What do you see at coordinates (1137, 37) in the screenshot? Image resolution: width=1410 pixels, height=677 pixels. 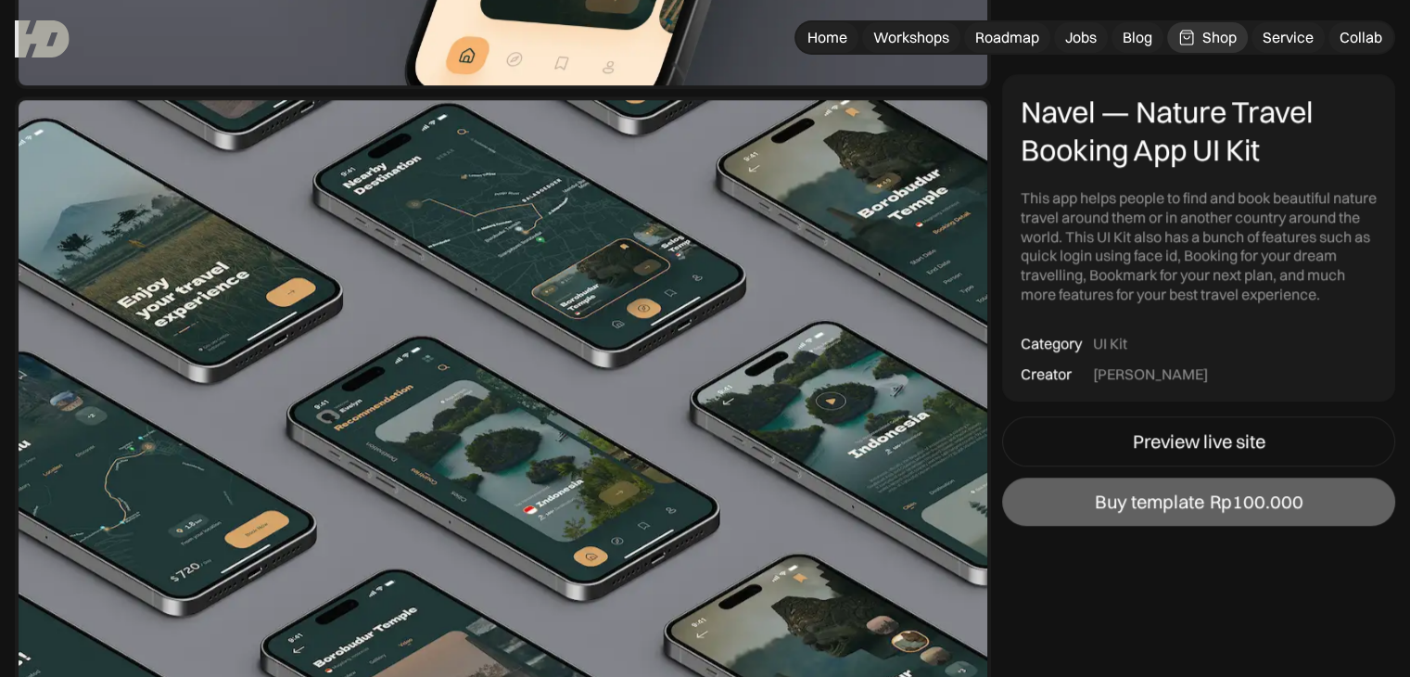 I see `div: Blog` at bounding box center [1137, 37].